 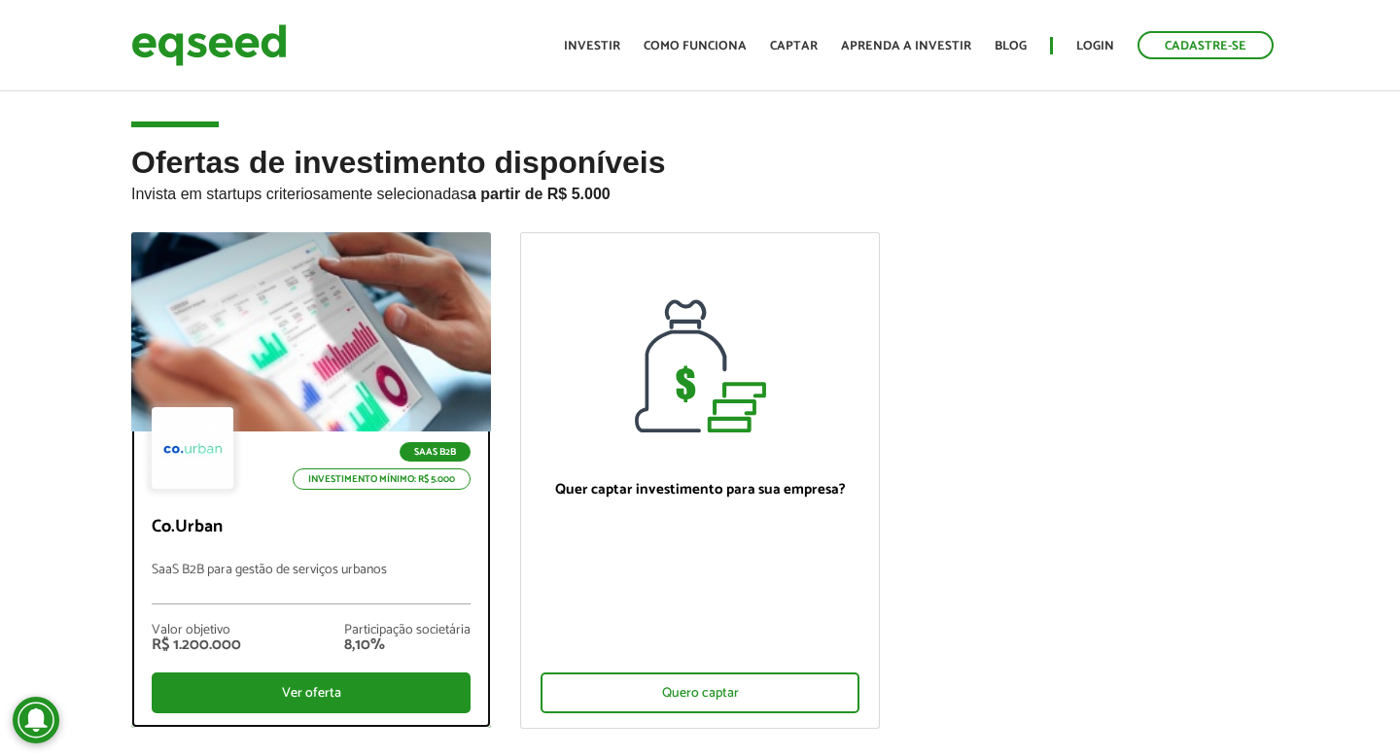 I want to click on div: R$ 1.200.000, so click(x=196, y=645).